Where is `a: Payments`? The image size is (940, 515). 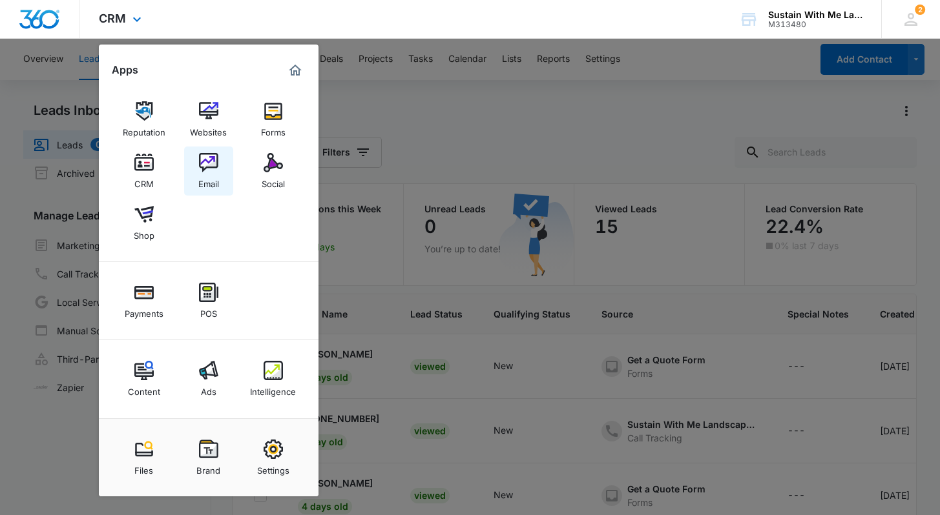
a: Payments is located at coordinates (144, 301).